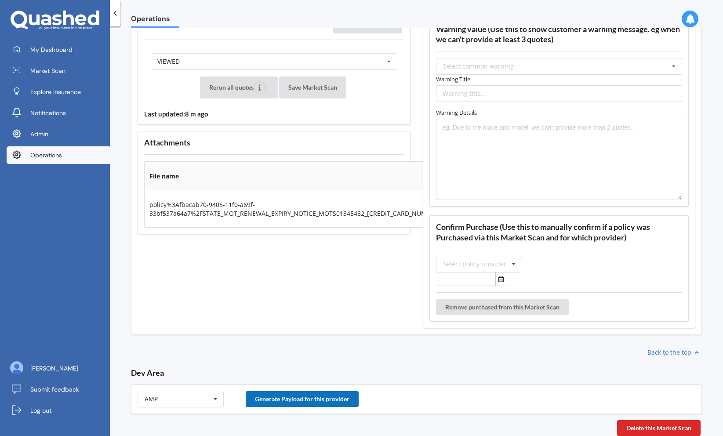 The height and width of the screenshot is (436, 723). Describe the element at coordinates (55, 389) in the screenshot. I see `span: Submit feedback` at that location.